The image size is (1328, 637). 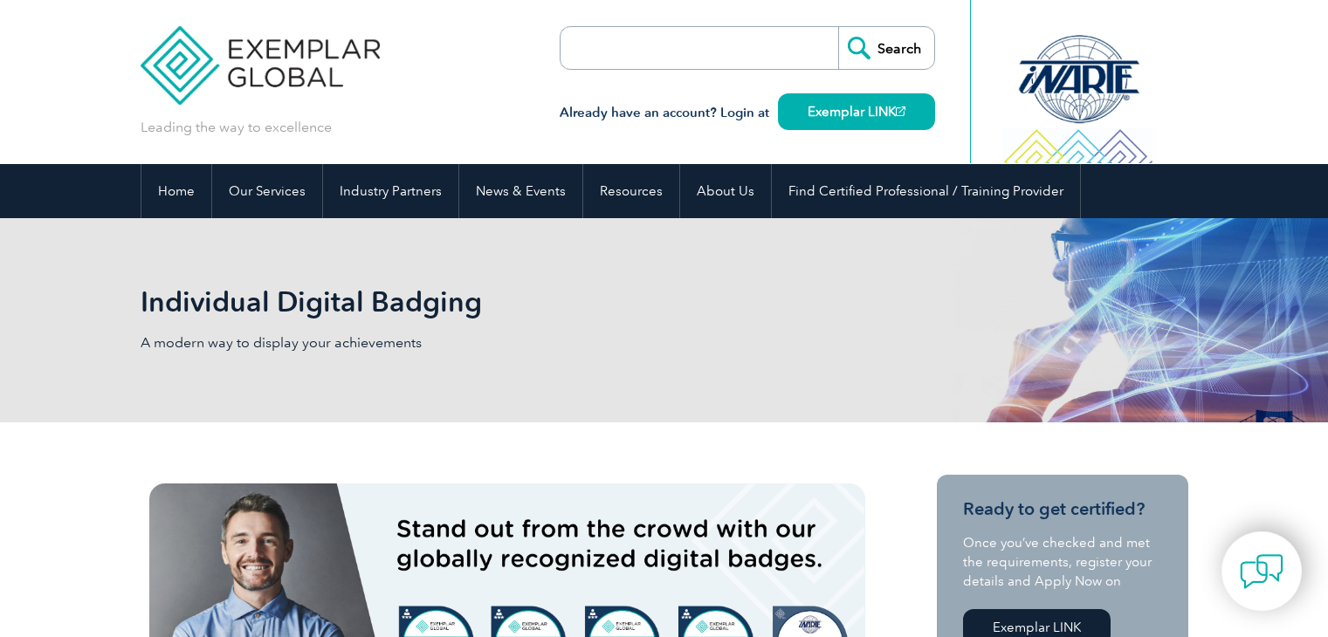 I want to click on p: Once you’ve checked and met the requirements, register your details and Apply Now on, so click(x=1063, y=562).